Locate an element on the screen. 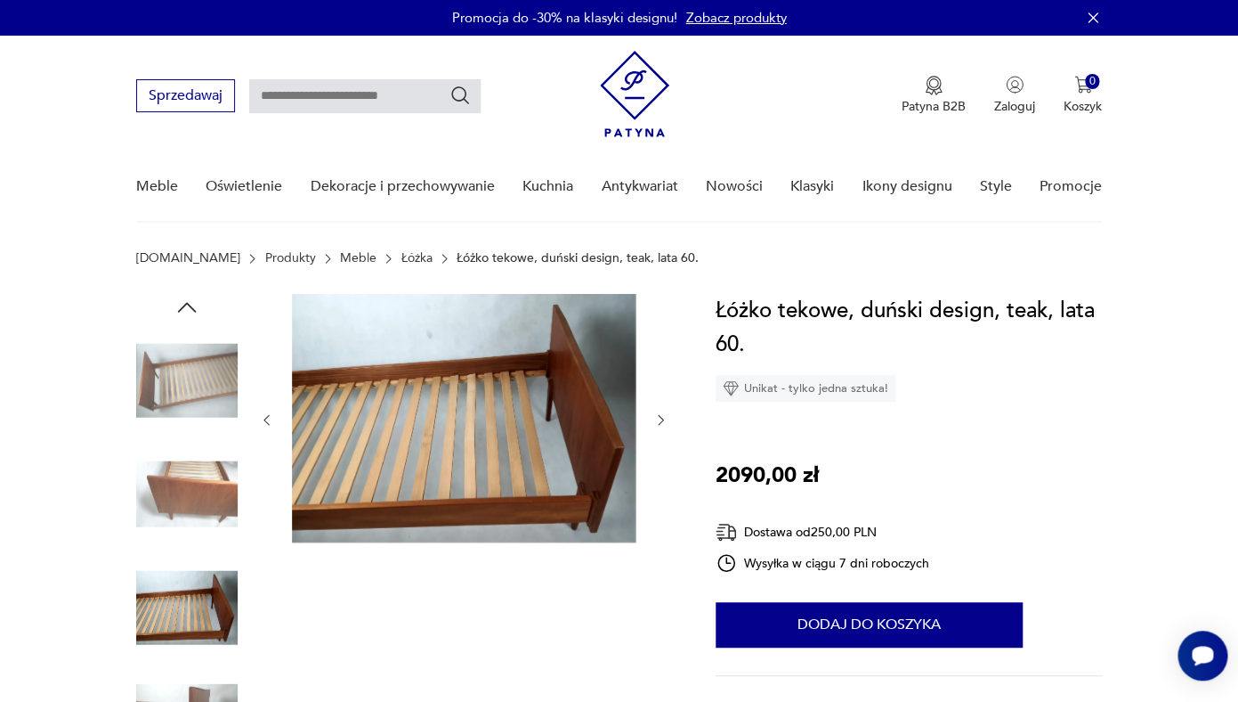 The width and height of the screenshot is (1238, 702). img: Ikona medalu is located at coordinates (934, 85).